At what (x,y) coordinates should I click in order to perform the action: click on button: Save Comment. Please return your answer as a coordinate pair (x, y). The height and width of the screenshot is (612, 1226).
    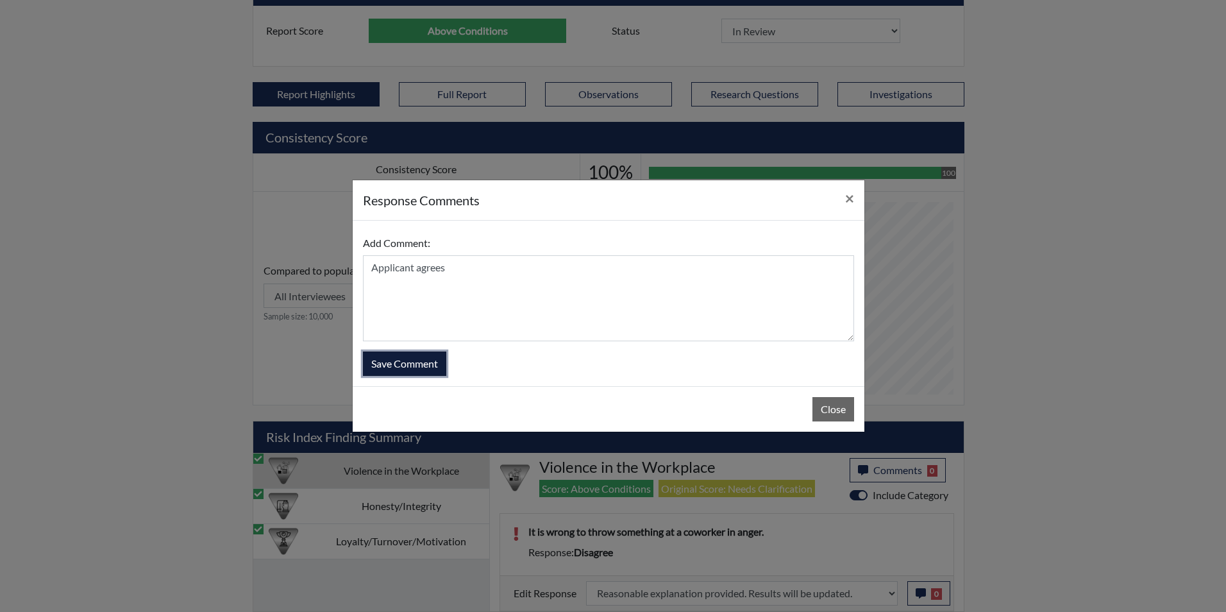
    Looking at the image, I should click on (405, 364).